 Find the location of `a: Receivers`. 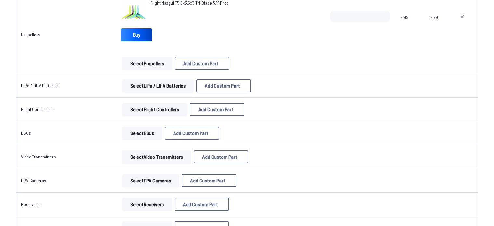

a: Receivers is located at coordinates (30, 204).